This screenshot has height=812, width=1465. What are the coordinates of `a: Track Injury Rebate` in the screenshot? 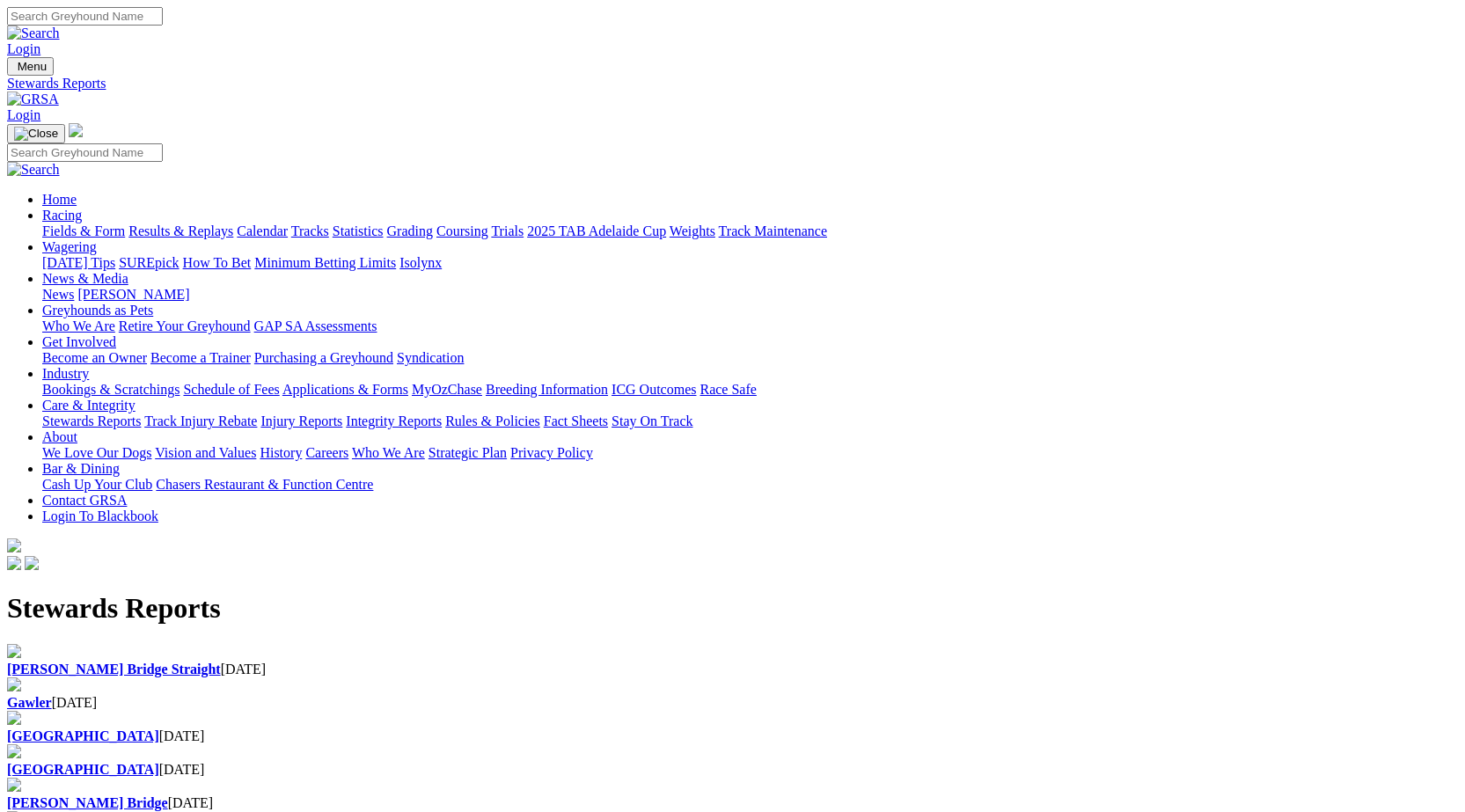 It's located at (201, 420).